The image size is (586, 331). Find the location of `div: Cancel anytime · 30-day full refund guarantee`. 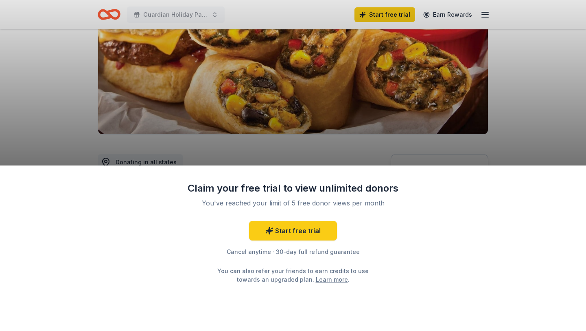

div: Cancel anytime · 30-day full refund guarantee is located at coordinates (293, 252).